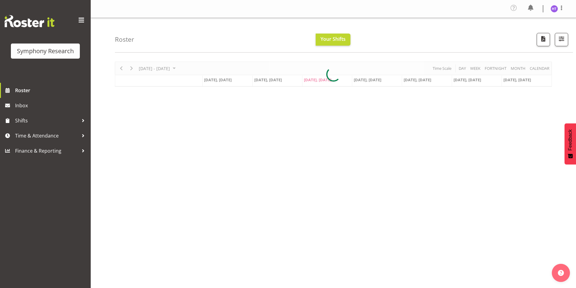  What do you see at coordinates (51, 105) in the screenshot?
I see `span: Inbox` at bounding box center [51, 105].